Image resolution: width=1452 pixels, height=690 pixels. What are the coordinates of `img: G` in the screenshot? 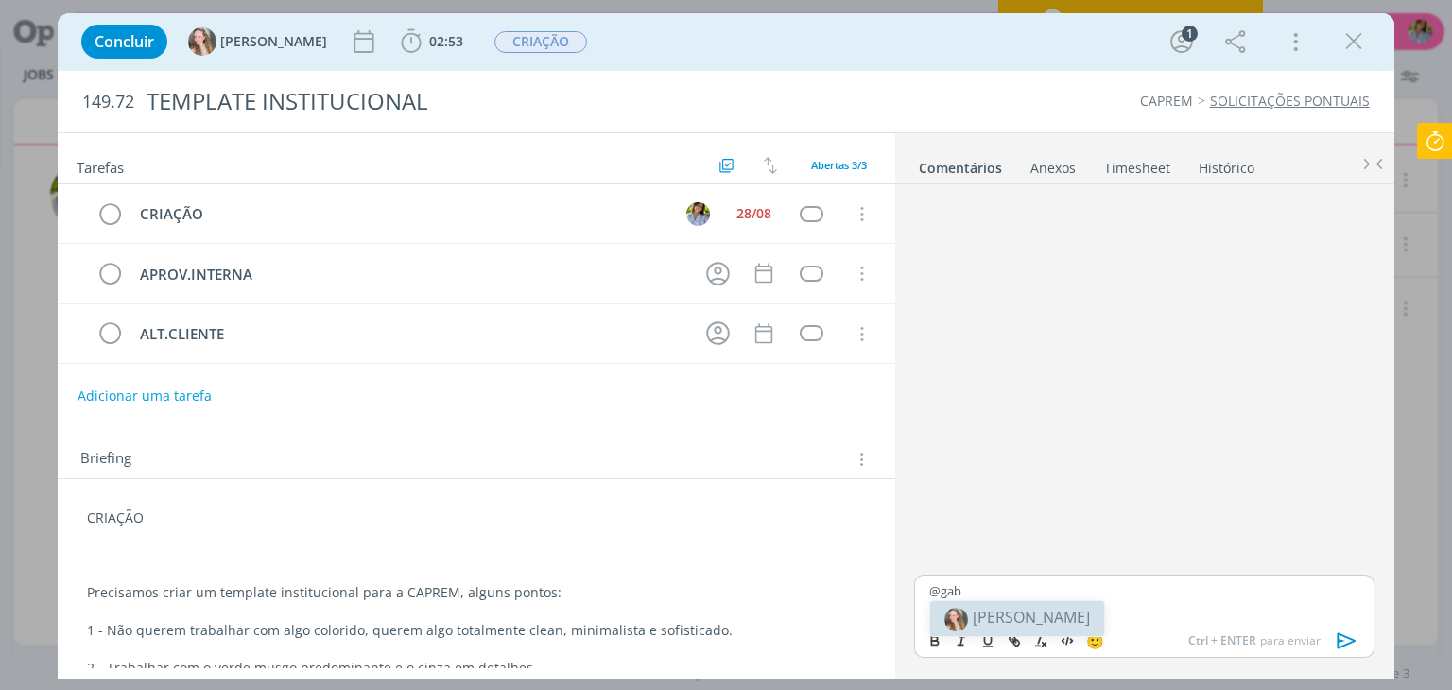 It's located at (202, 42).